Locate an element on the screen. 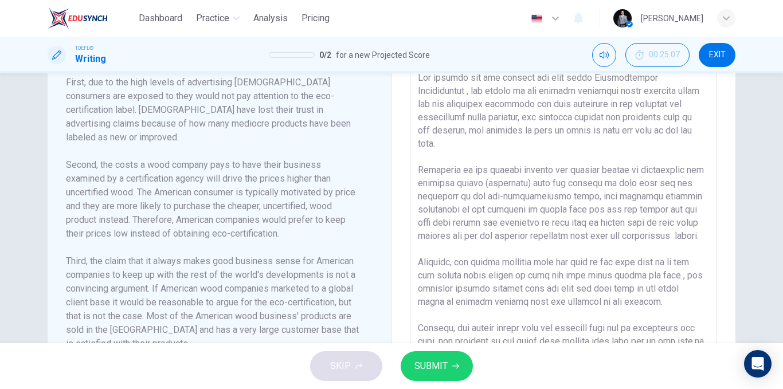 Image resolution: width=783 pixels, height=389 pixels. span: 00:25:07 is located at coordinates (664, 55).